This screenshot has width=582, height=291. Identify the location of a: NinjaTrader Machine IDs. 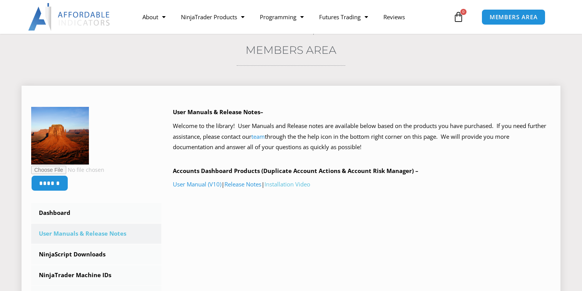
(96, 275).